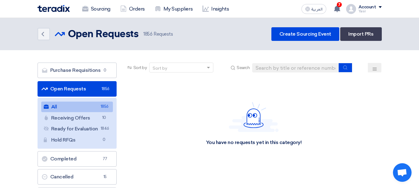 This screenshot has width=419, height=188. I want to click on a: All, so click(77, 107).